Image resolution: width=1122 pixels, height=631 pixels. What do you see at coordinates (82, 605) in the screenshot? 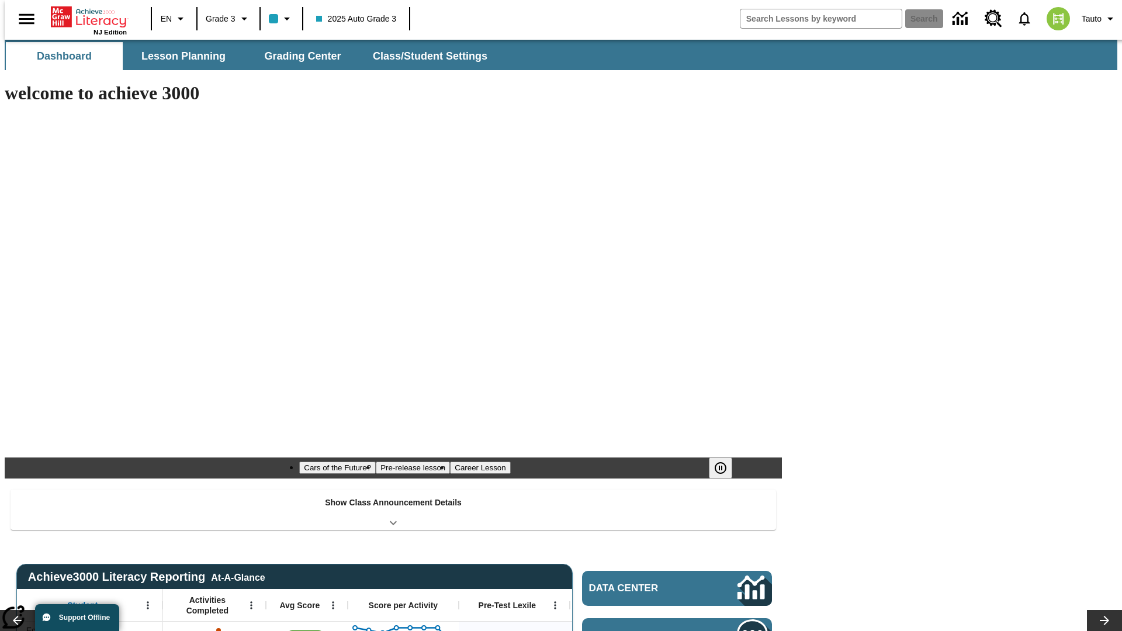
I see `span: Student` at bounding box center [82, 605].